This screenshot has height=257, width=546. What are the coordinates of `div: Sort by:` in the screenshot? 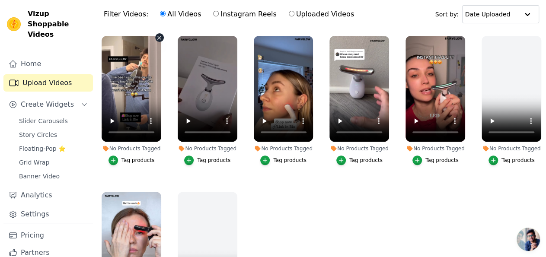 It's located at (487, 14).